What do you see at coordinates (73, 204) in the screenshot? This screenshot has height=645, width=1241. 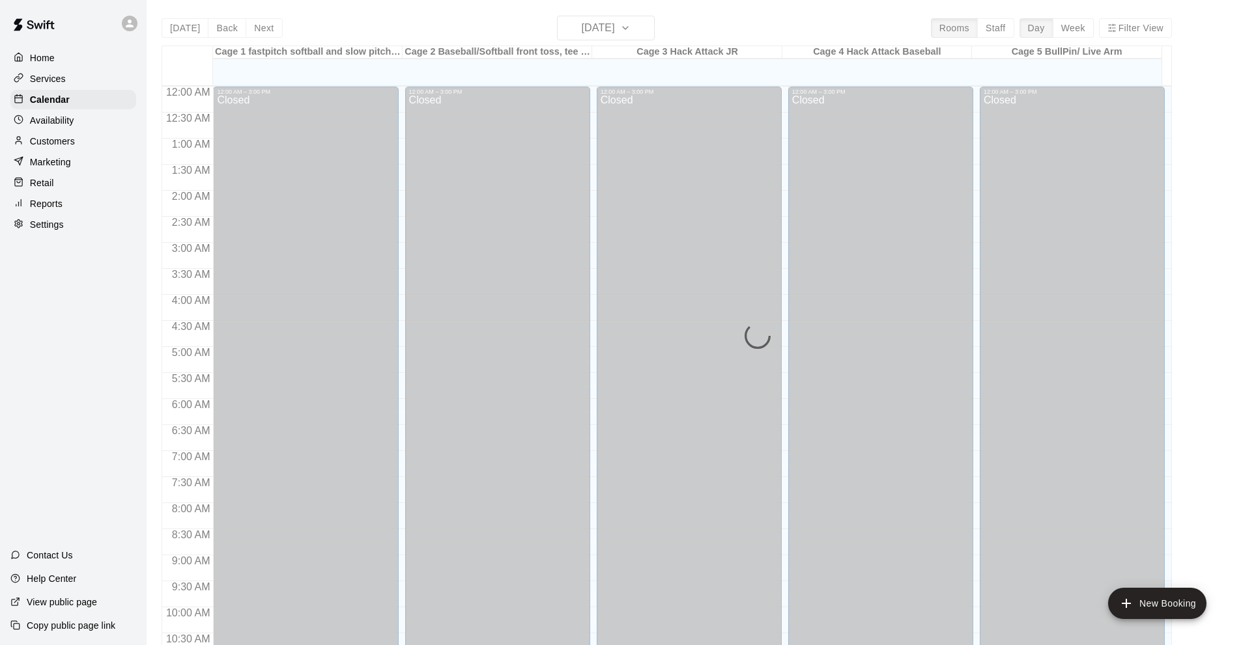 I see `div: Reports` at bounding box center [73, 204].